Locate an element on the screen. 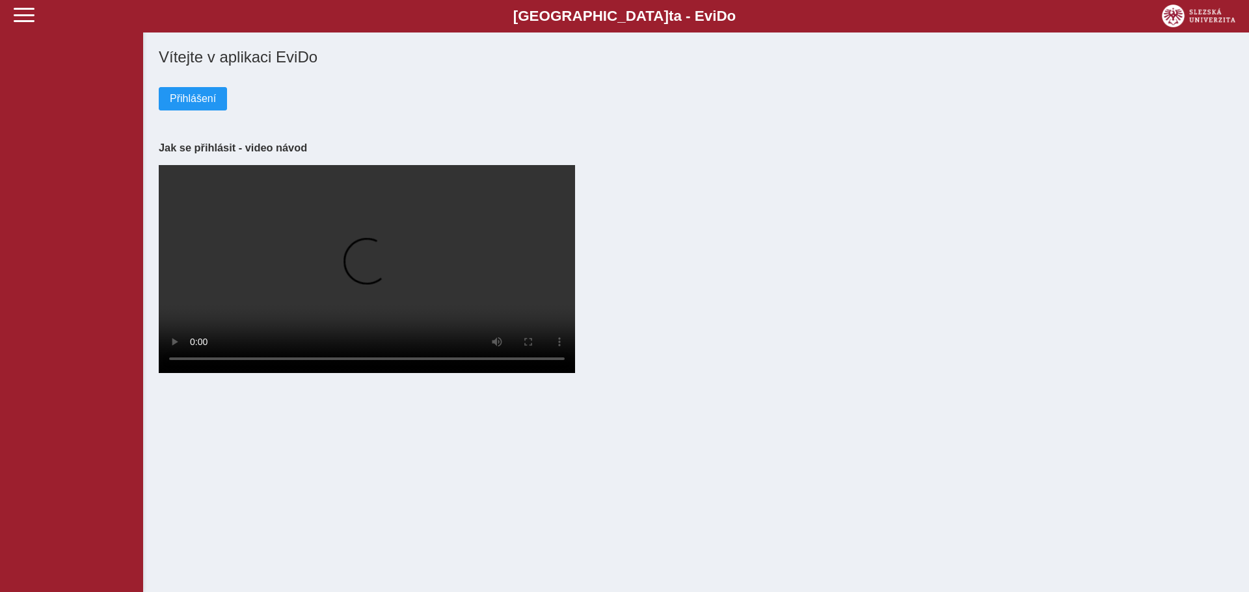 The image size is (1249, 592). button: Přihlášení is located at coordinates (192, 99).